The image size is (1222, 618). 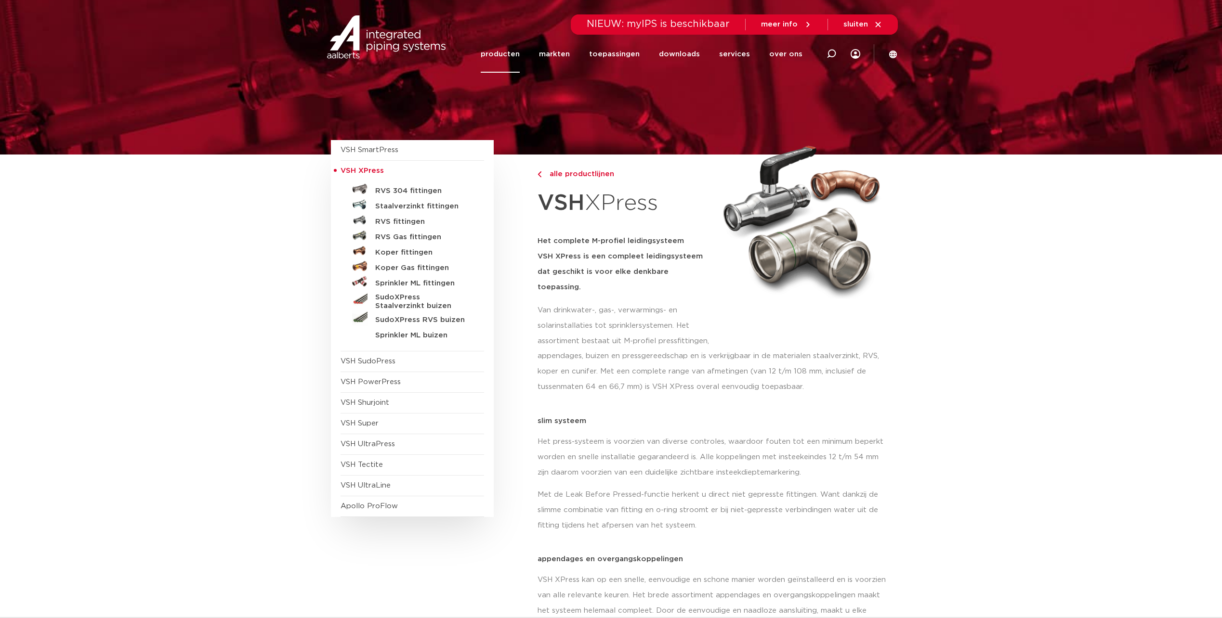 I want to click on a: VSH PowerPress, so click(x=370, y=382).